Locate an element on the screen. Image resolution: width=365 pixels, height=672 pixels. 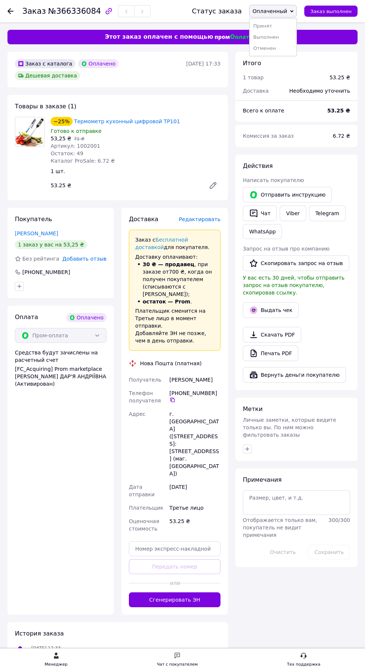
a: Telegram is located at coordinates (327, 213).